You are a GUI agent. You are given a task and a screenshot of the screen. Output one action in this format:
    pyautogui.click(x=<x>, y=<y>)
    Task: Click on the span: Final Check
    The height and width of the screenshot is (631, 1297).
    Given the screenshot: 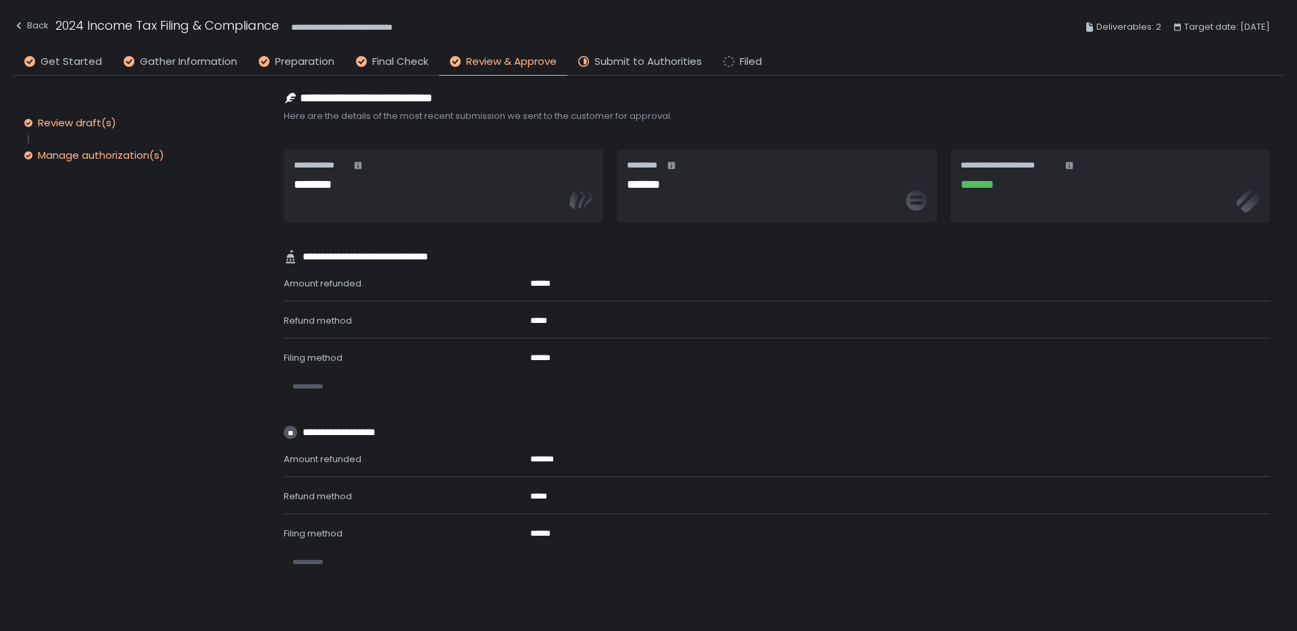 What is the action you would take?
    pyautogui.click(x=400, y=61)
    